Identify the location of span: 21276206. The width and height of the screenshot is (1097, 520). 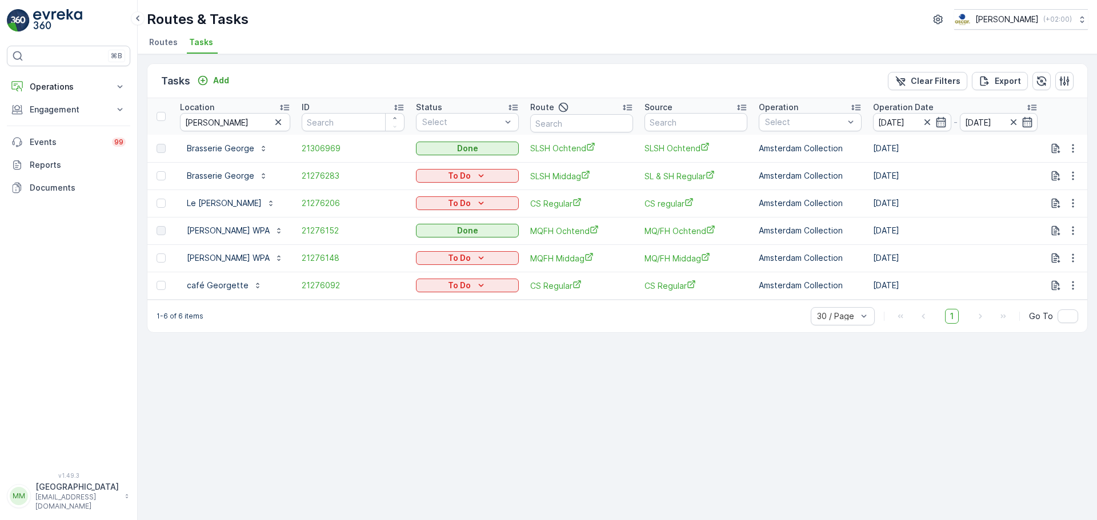
(353, 203).